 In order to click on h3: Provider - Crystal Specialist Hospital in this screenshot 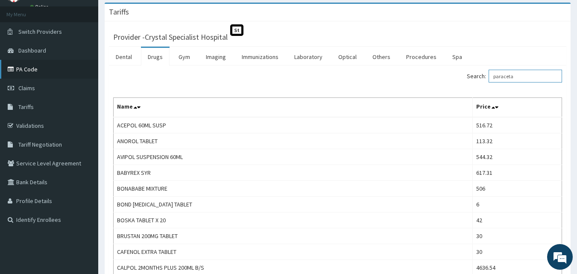, I will do `click(170, 37)`.